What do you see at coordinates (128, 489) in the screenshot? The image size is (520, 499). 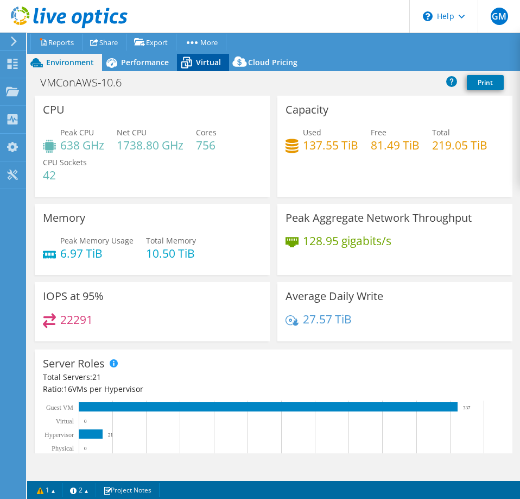 I see `a: Project Notes` at bounding box center [128, 489].